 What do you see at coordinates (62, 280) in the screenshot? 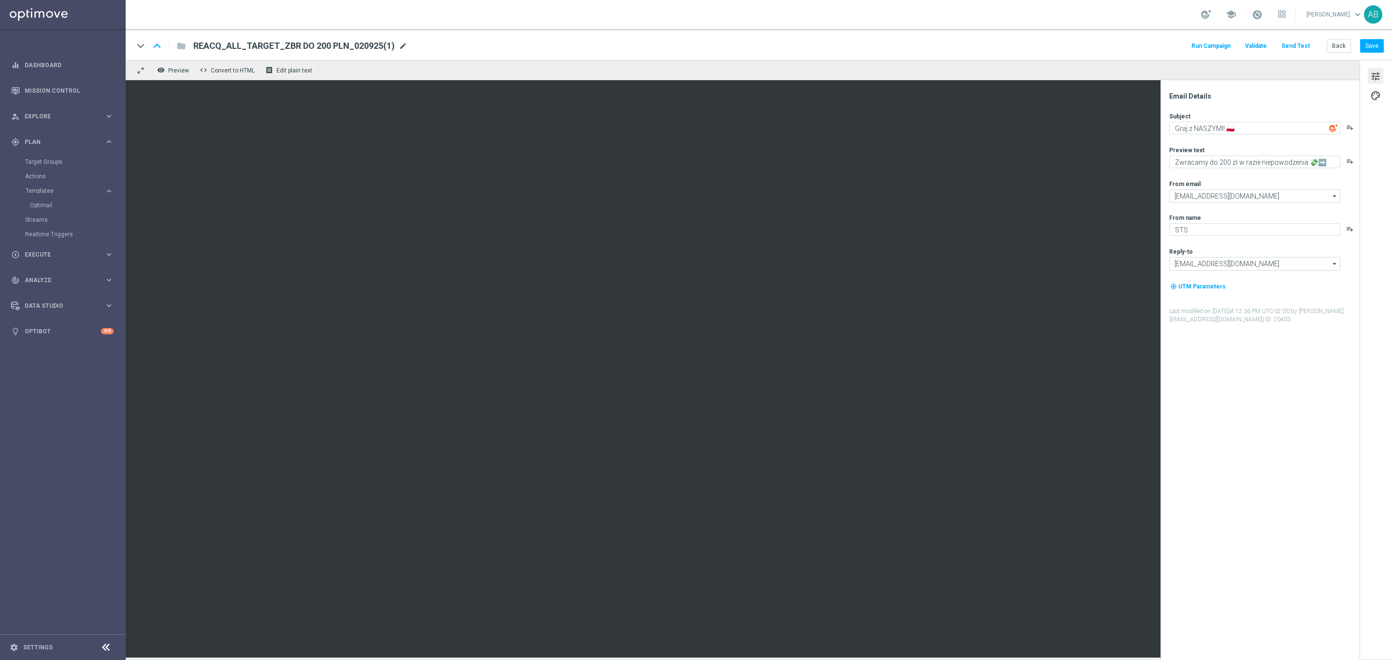
I see `div: track_changes Analyze keyboard_arrow_right` at bounding box center [62, 280].